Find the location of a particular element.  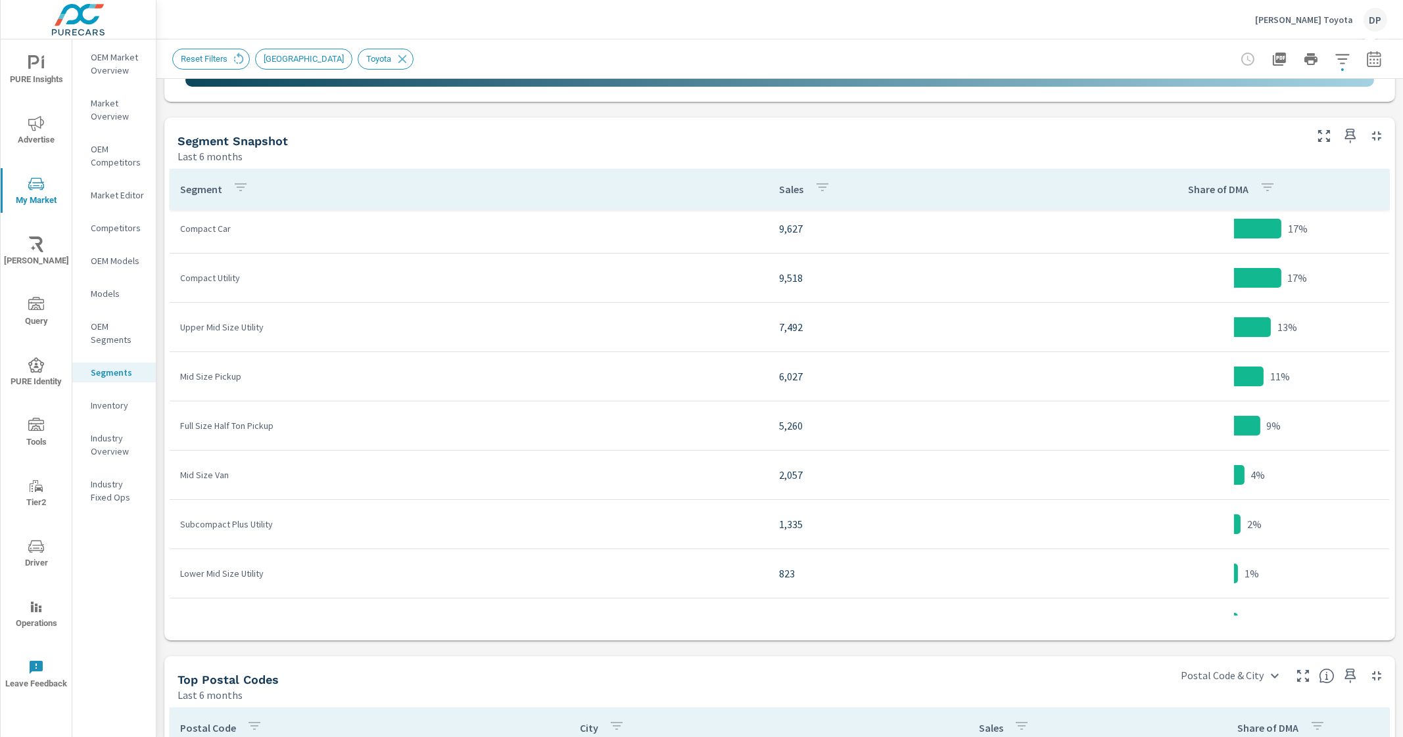

p: 11% is located at coordinates (1280, 377).